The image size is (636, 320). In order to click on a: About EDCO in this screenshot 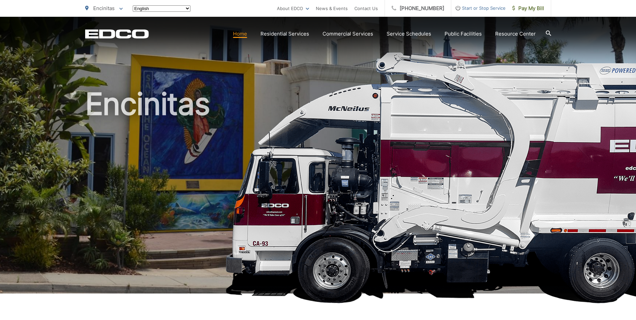, I will do `click(293, 8)`.